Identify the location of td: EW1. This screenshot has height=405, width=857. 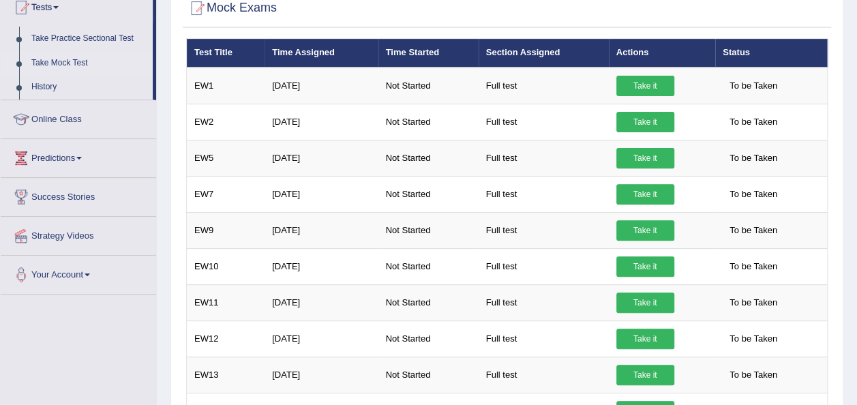
(226, 86).